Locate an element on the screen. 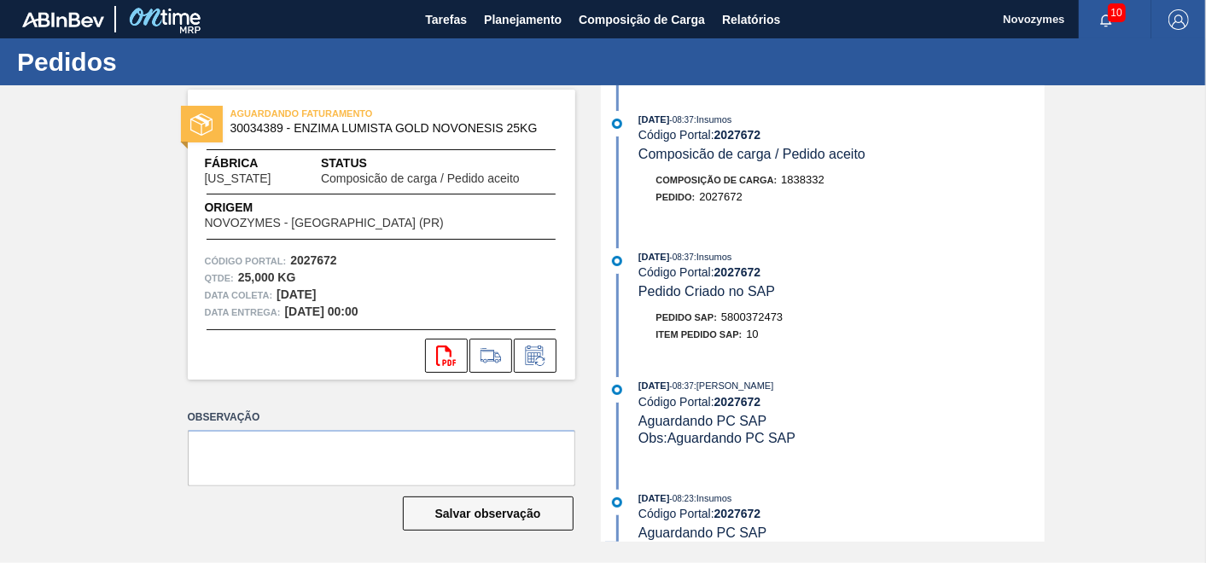  span: 30034389 - ENZIMA LUMISTA GOLD NOVONESIS 25KG is located at coordinates (385, 128).